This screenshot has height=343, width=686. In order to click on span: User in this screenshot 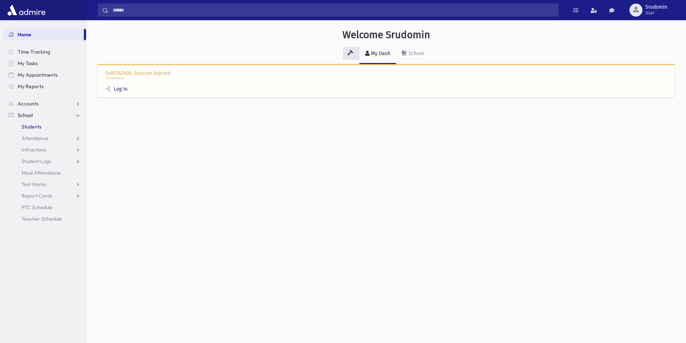, I will do `click(656, 13)`.